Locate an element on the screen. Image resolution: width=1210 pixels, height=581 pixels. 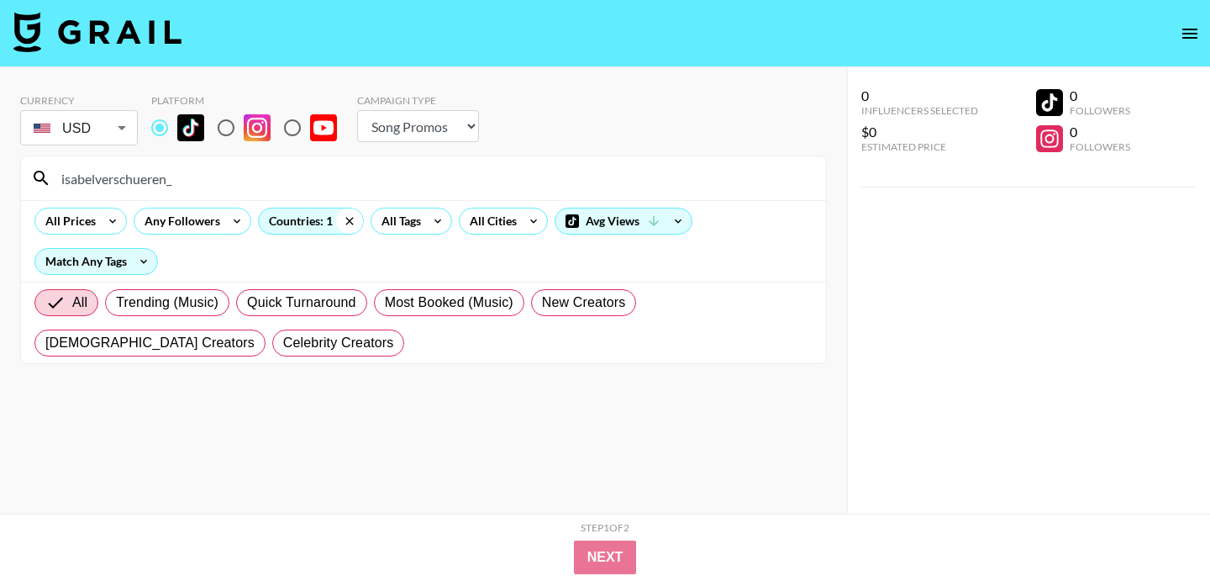
div: Countries: 1 is located at coordinates (311, 221).